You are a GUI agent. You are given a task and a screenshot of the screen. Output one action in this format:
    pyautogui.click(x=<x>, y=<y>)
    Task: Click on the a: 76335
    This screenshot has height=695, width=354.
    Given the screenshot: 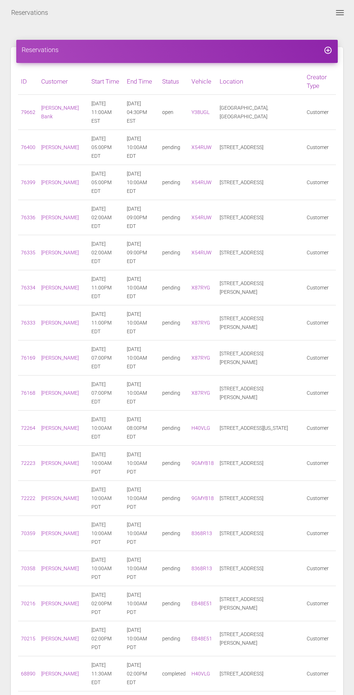 What is the action you would take?
    pyautogui.click(x=28, y=252)
    